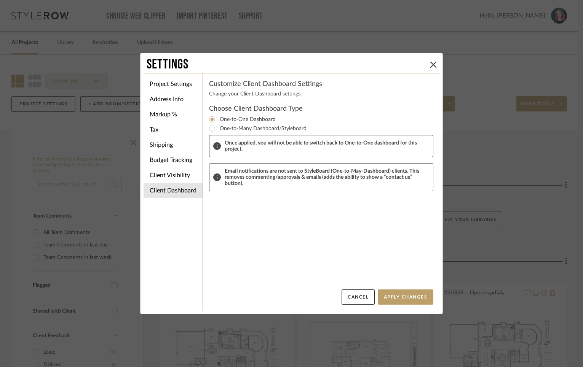  Describe the element at coordinates (173, 160) in the screenshot. I see `li: Budget Tracking` at that location.